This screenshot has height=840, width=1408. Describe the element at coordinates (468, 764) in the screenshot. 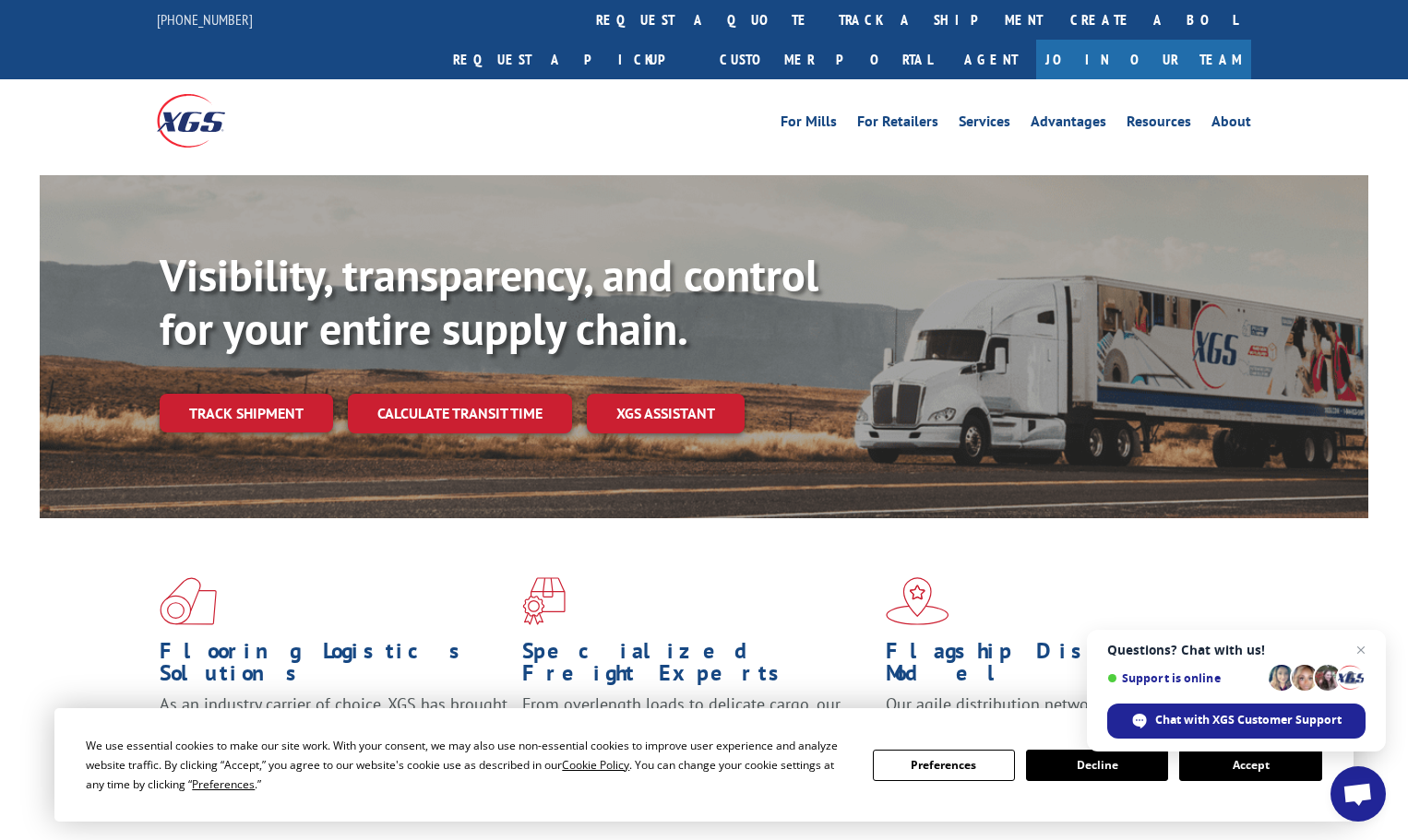

I see `div: We use essential cookies to make our site work. With your consent, we may also use non-essential ...` at that location.